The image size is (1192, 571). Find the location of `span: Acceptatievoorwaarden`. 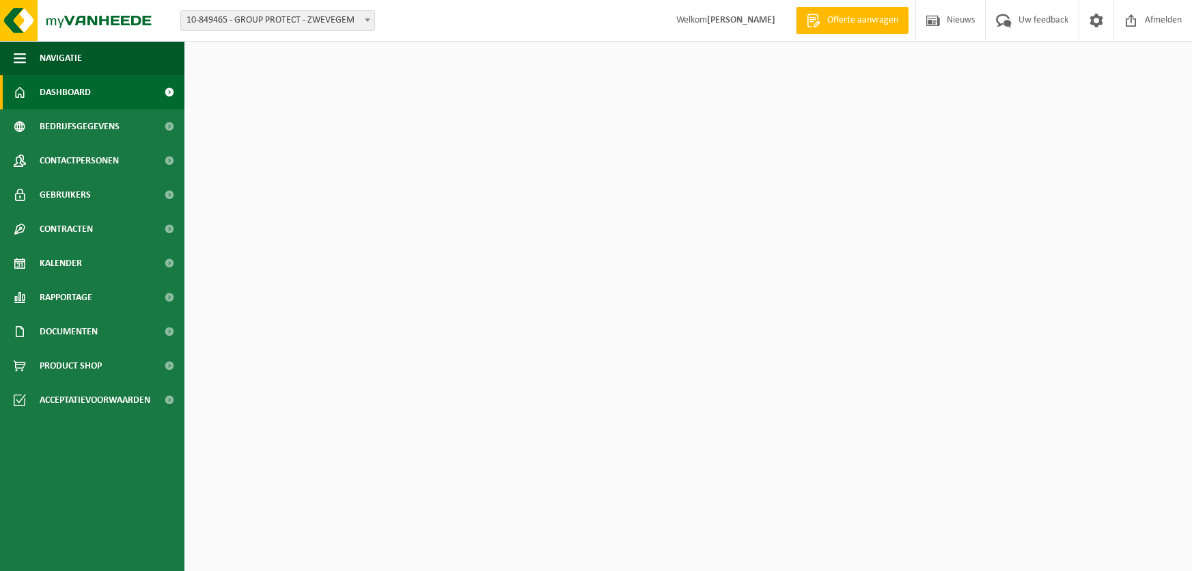

span: Acceptatievoorwaarden is located at coordinates (95, 400).